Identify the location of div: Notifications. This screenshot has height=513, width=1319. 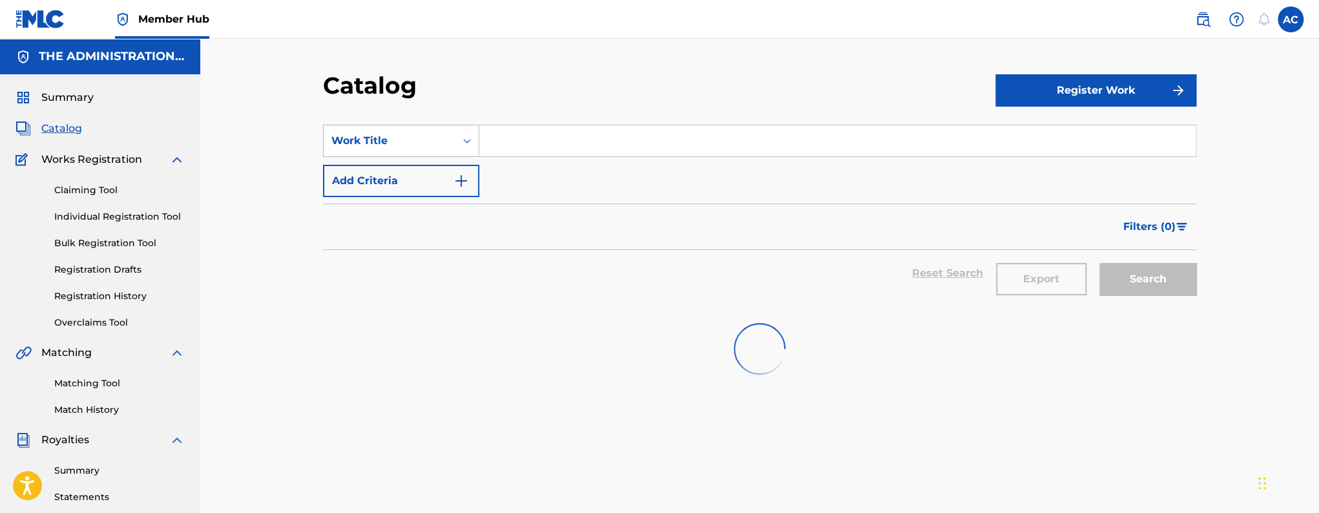
(1264, 19).